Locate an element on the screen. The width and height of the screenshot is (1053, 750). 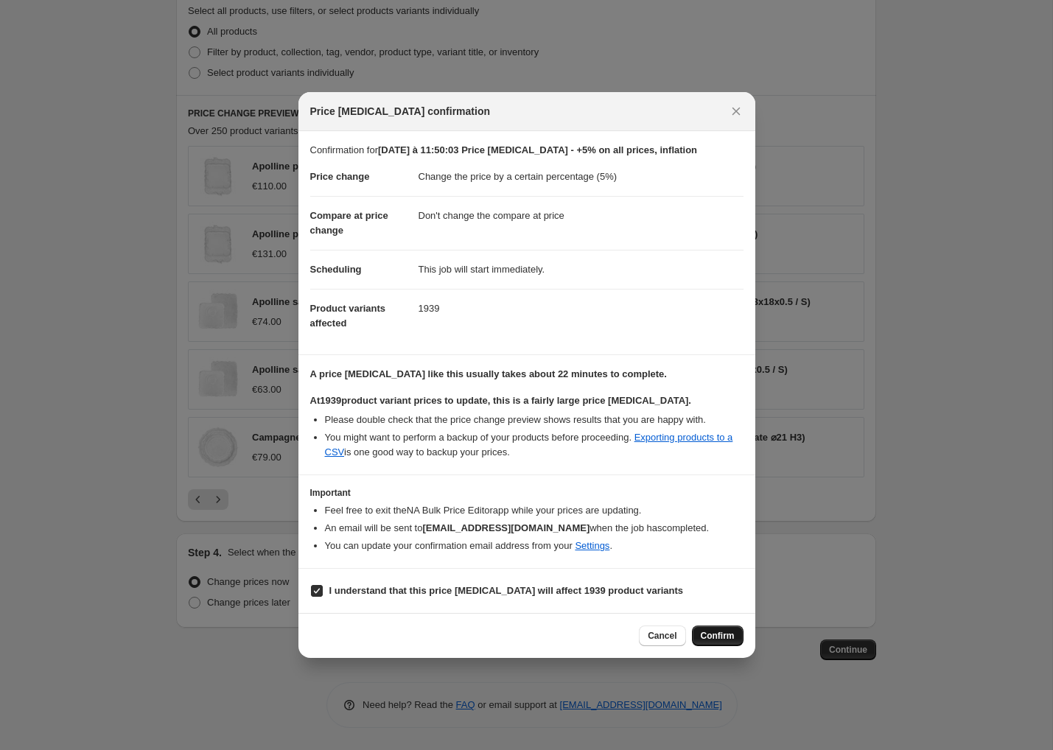
dd: 1939 is located at coordinates (581, 308).